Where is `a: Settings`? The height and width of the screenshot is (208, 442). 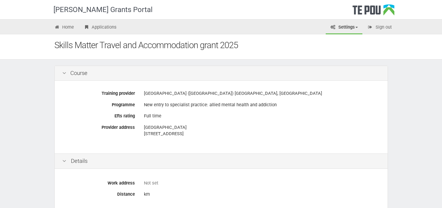 a: Settings is located at coordinates (344, 28).